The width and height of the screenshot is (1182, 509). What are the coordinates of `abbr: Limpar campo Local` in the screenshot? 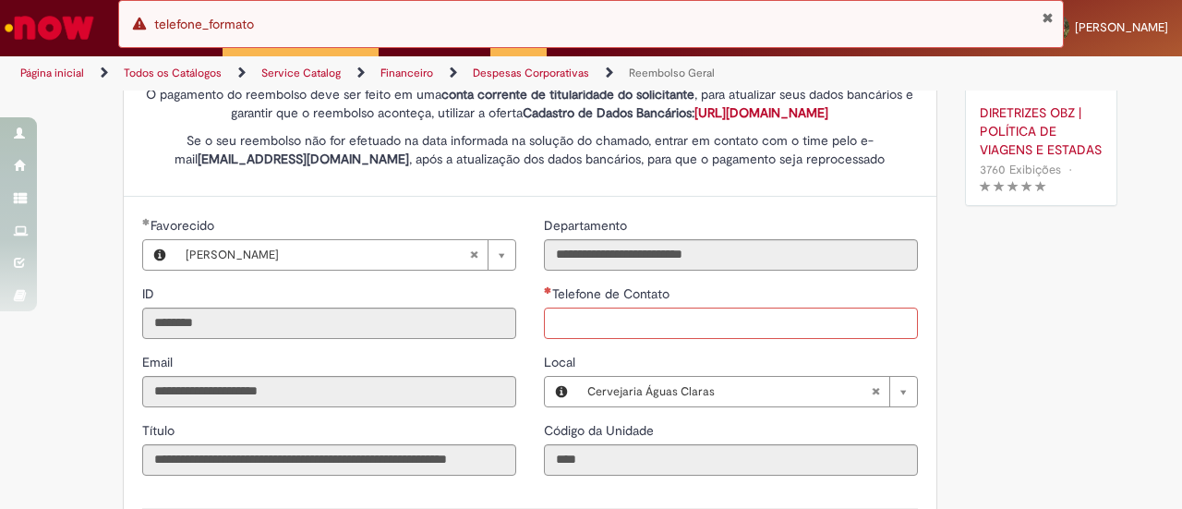 It's located at (875, 391).